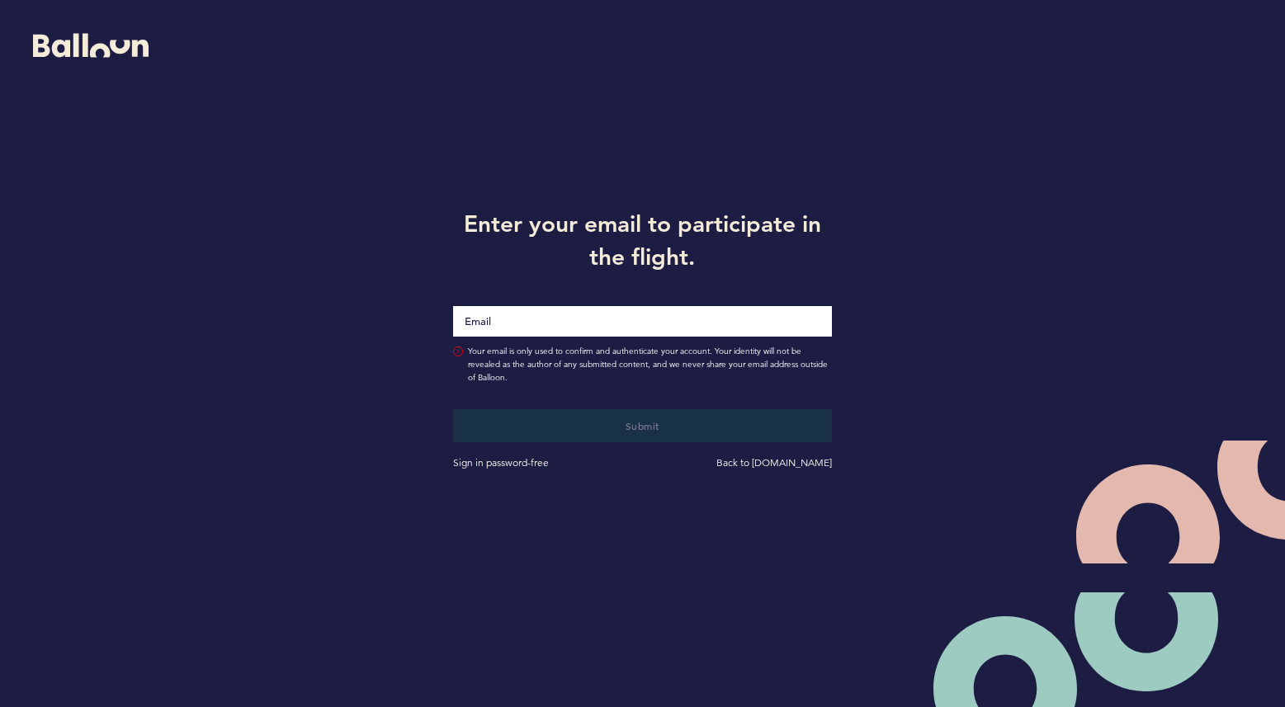 This screenshot has height=707, width=1285. Describe the element at coordinates (650, 365) in the screenshot. I see `span: Your email is only used to confirm and authenticate your account. Your identity will not be revea...` at that location.